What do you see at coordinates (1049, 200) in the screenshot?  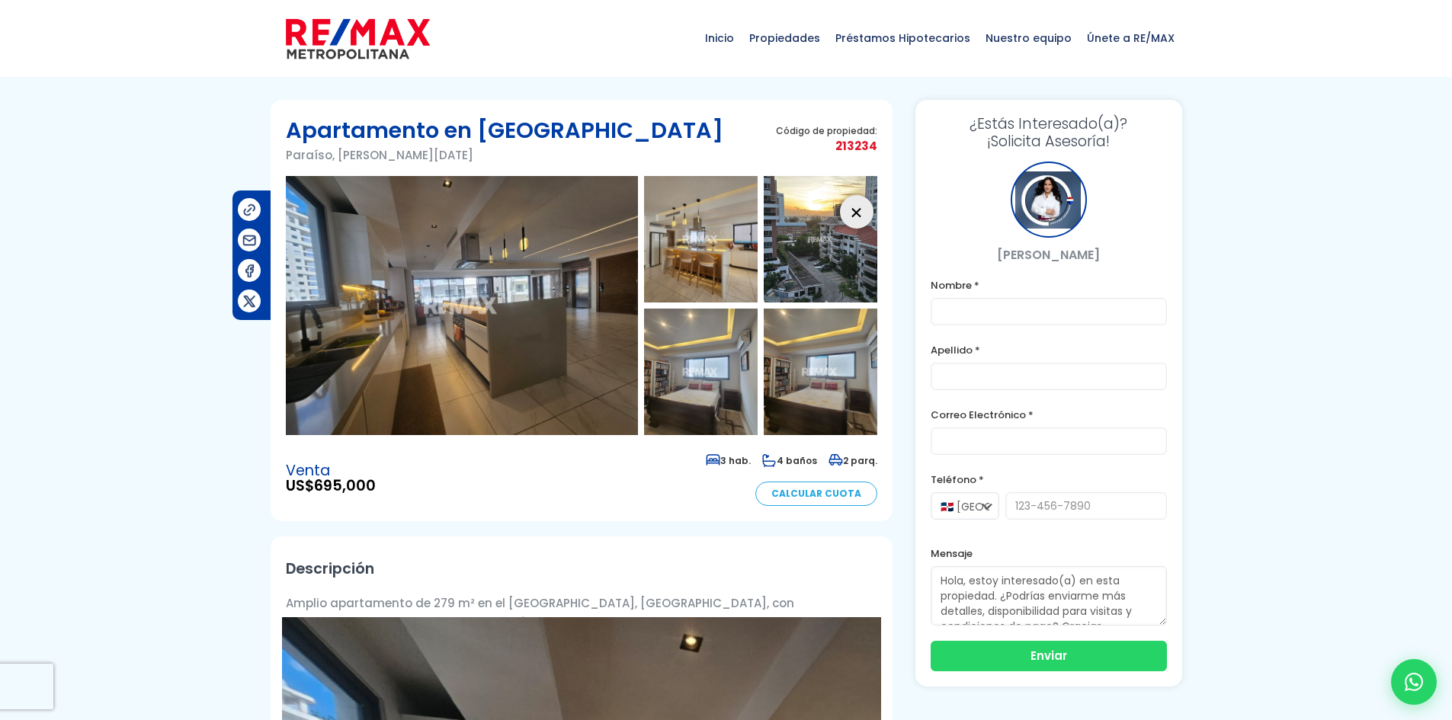 I see `div: Vanesa Perez` at bounding box center [1049, 200].